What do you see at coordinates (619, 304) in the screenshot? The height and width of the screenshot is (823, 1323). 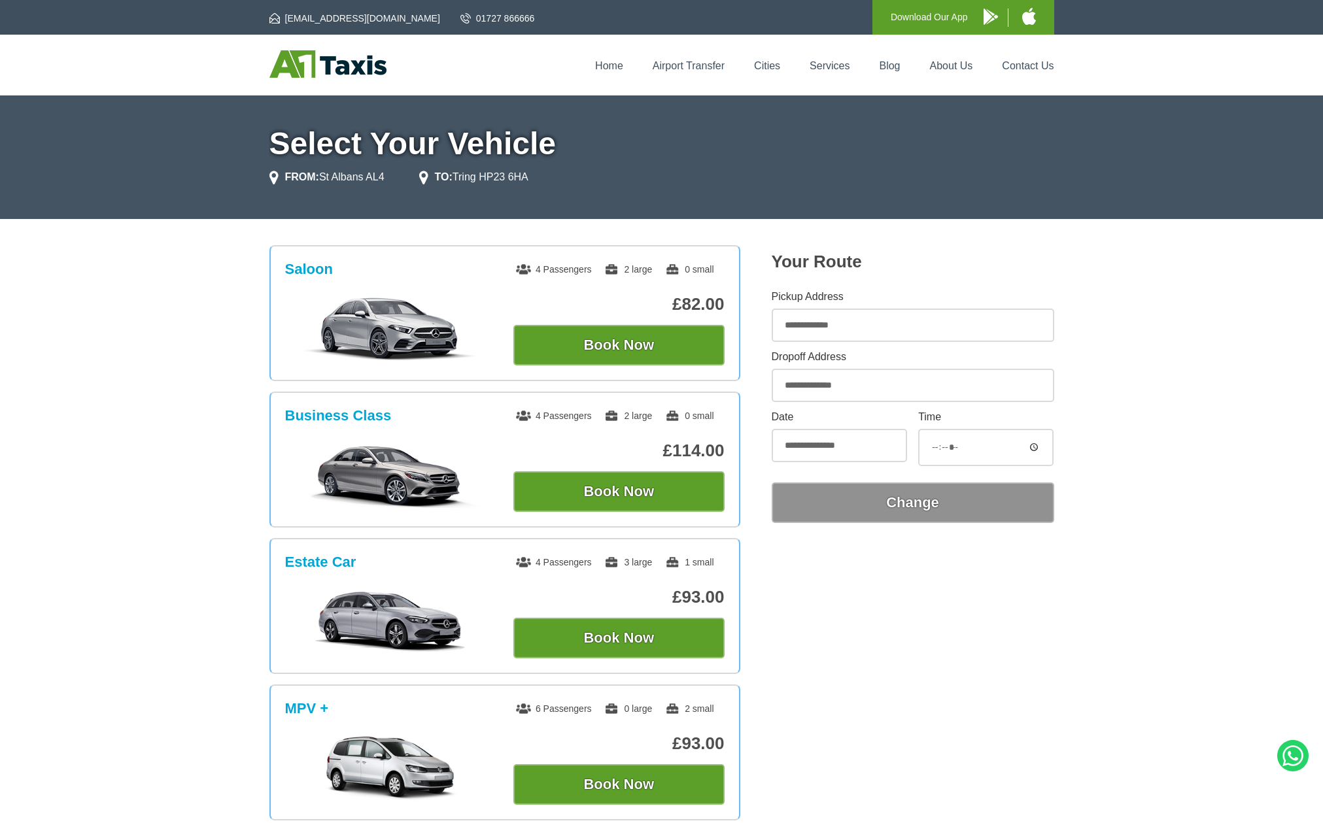 I see `p: £82.00` at bounding box center [619, 304].